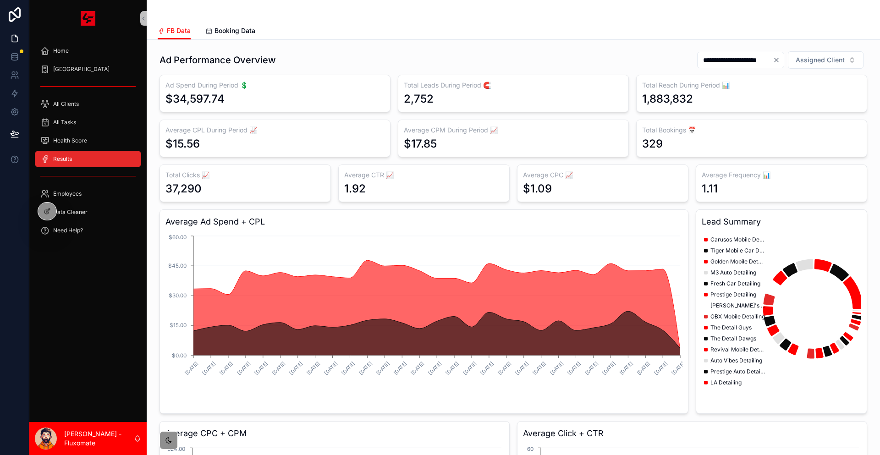 This screenshot has width=880, height=455. I want to click on tspan: $15.00, so click(178, 325).